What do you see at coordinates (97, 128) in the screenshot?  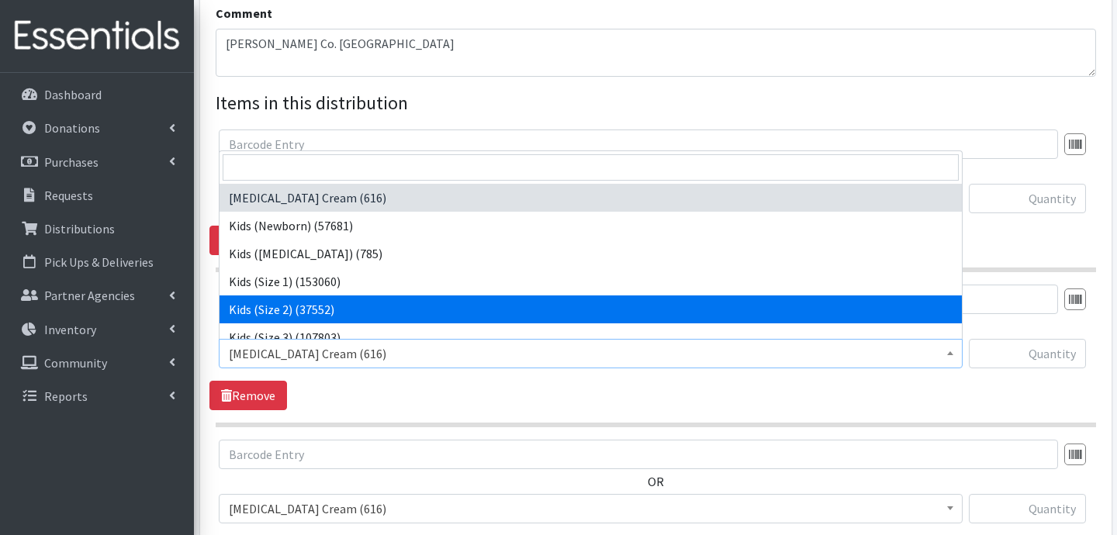 I see `a: Donations` at bounding box center [97, 128].